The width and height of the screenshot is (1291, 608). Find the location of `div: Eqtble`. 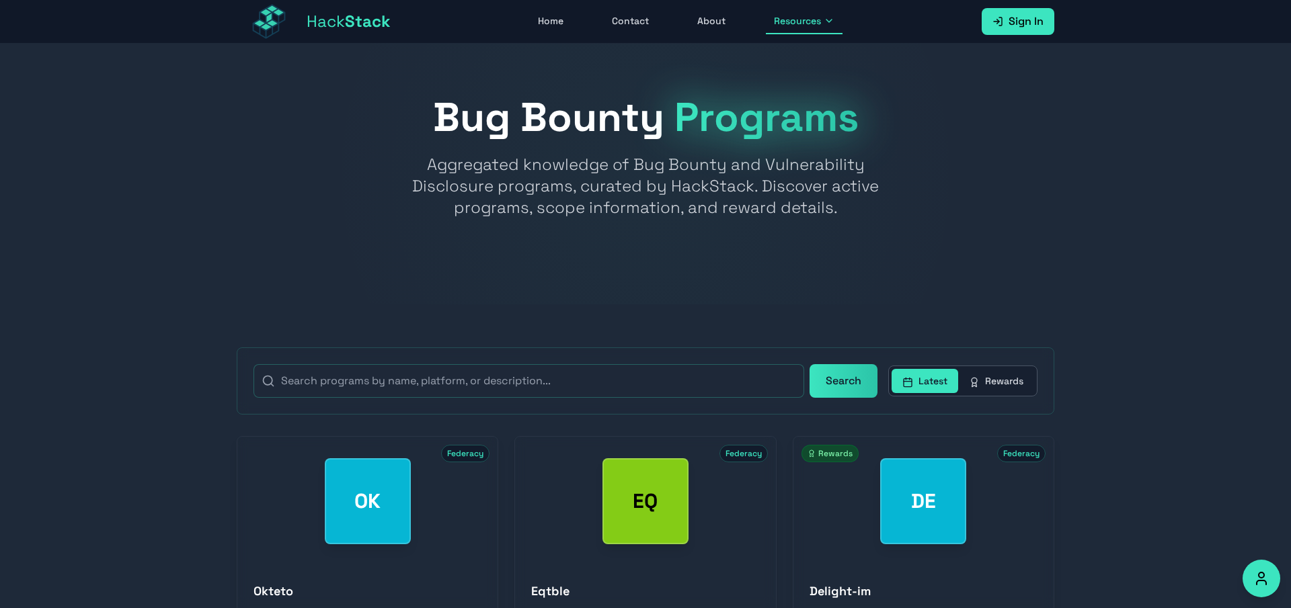

div: Eqtble is located at coordinates (645, 502).